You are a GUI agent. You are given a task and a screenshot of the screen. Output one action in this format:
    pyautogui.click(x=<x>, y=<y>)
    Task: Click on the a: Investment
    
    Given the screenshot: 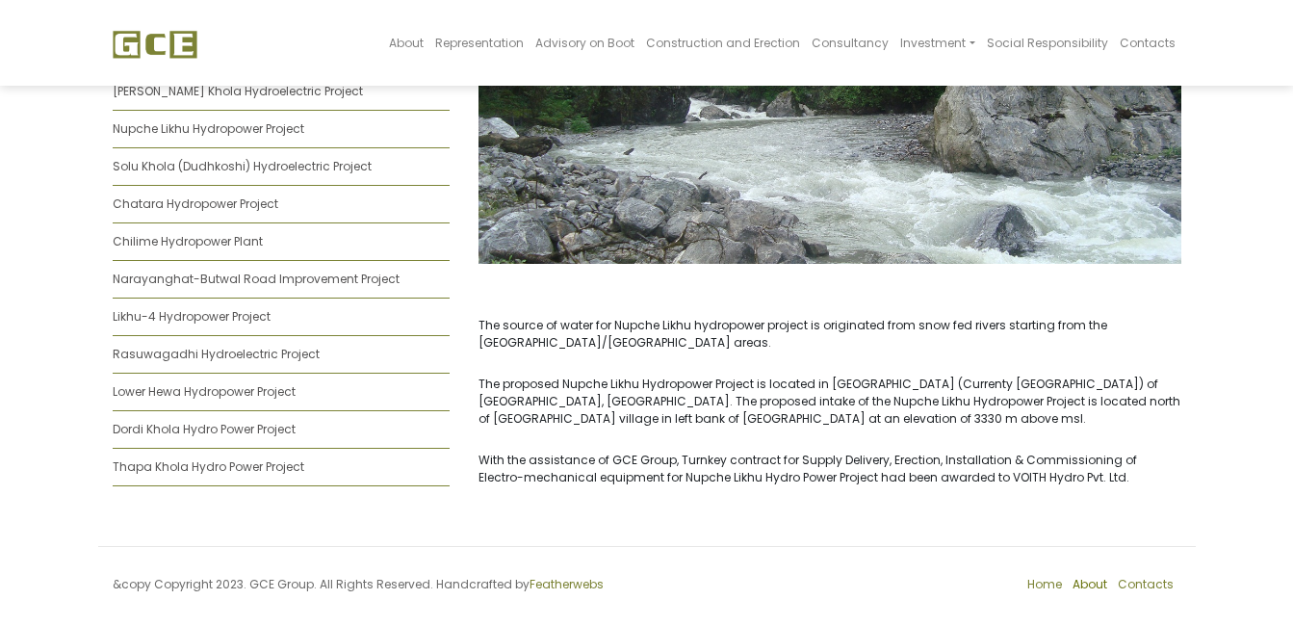 What is the action you would take?
    pyautogui.click(x=937, y=42)
    